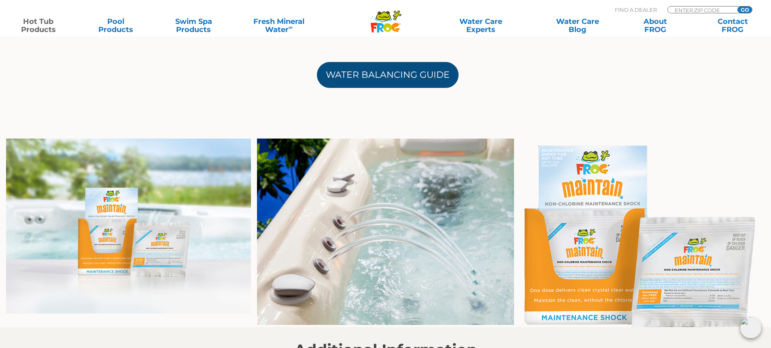  I want to click on a: Water Balancing Guide, so click(388, 75).